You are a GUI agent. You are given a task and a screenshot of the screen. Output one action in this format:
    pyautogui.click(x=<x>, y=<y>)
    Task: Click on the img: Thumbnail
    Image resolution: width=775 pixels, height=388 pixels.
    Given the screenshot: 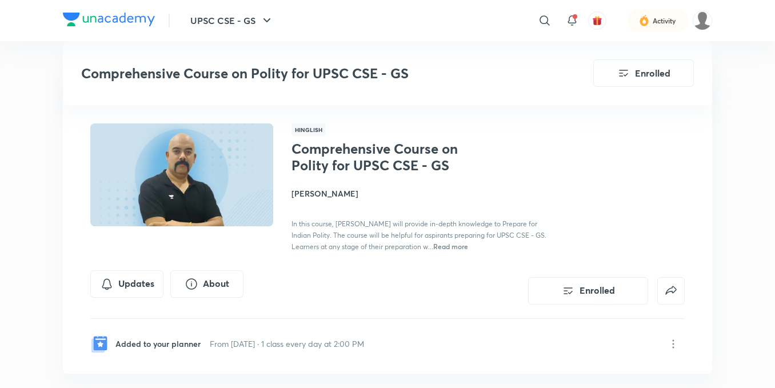 What is the action you would take?
    pyautogui.click(x=182, y=175)
    